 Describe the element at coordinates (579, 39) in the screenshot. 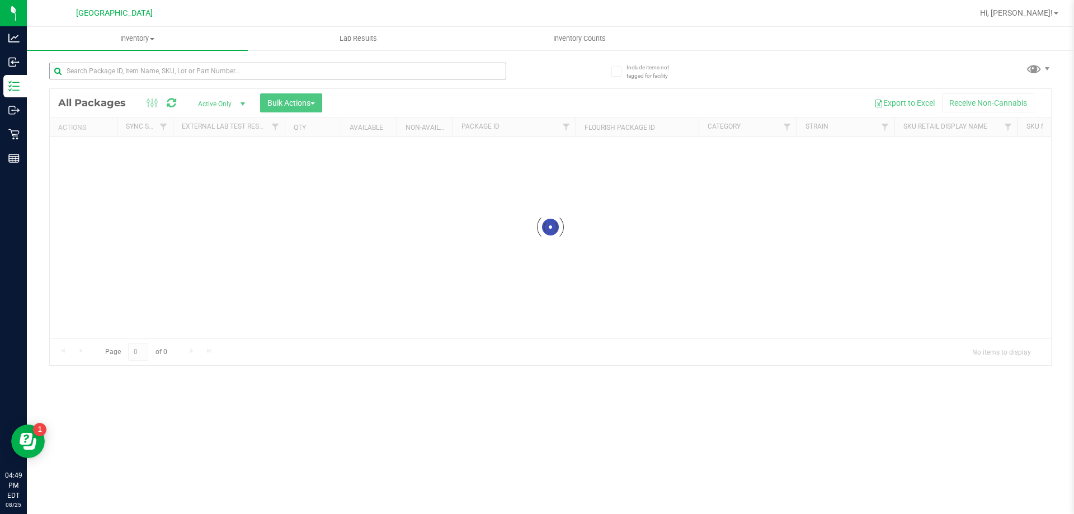

I see `a: Inventory Counts` at that location.